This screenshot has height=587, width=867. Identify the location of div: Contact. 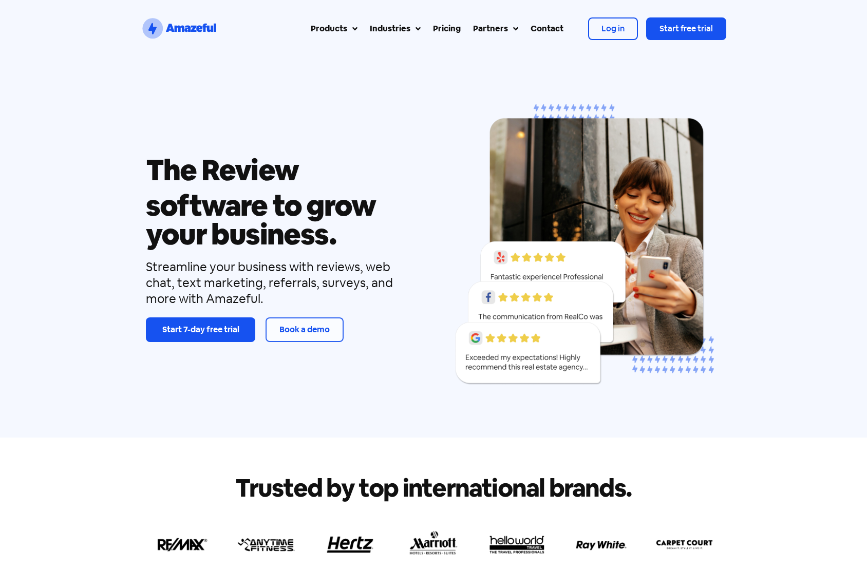
(547, 29).